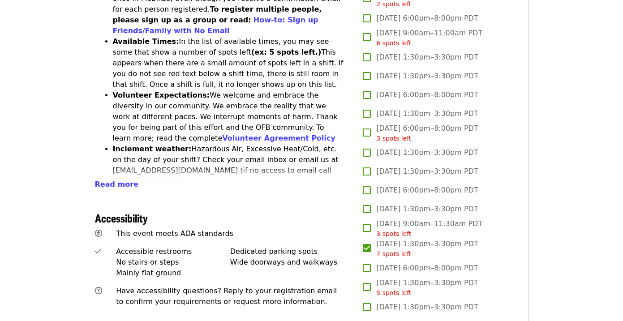 The height and width of the screenshot is (321, 623). What do you see at coordinates (116, 184) in the screenshot?
I see `span: Read more` at bounding box center [116, 184].